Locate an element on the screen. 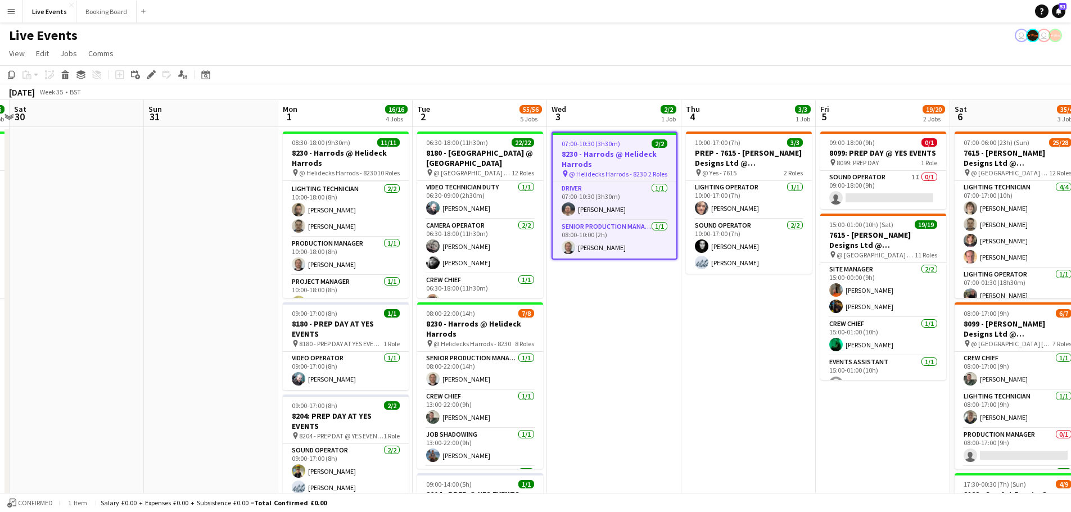 Image resolution: width=1071 pixels, height=512 pixels. h3: 8180 - PREP DAY AT YES EVENTS is located at coordinates (346, 329).